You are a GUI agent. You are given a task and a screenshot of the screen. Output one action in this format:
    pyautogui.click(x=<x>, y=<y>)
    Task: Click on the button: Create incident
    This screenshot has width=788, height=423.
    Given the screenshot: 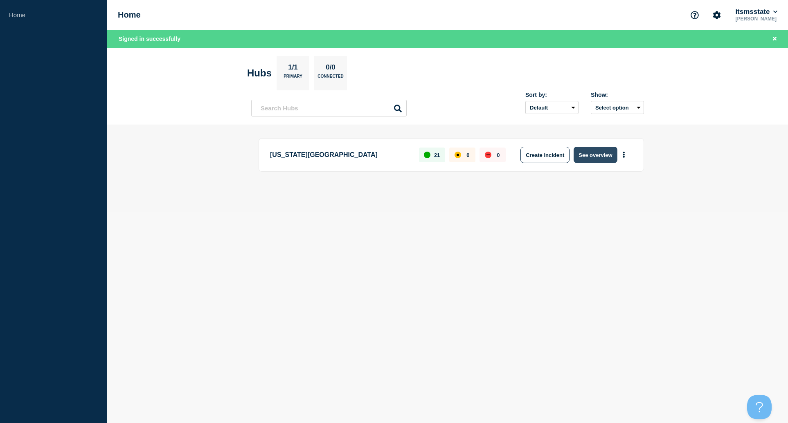 What is the action you would take?
    pyautogui.click(x=545, y=155)
    